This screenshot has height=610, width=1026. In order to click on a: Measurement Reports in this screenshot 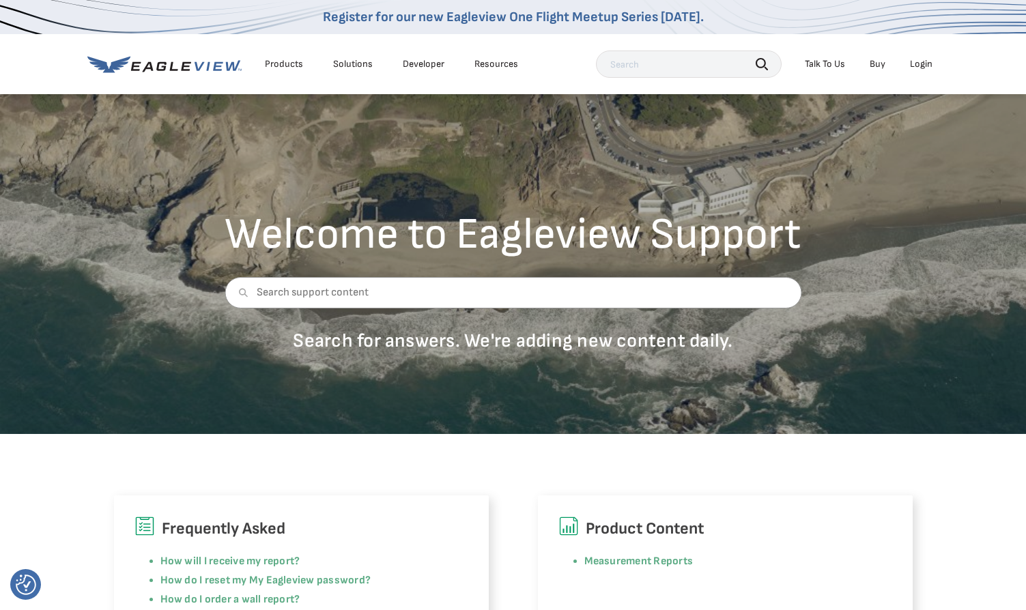, I will do `click(639, 561)`.